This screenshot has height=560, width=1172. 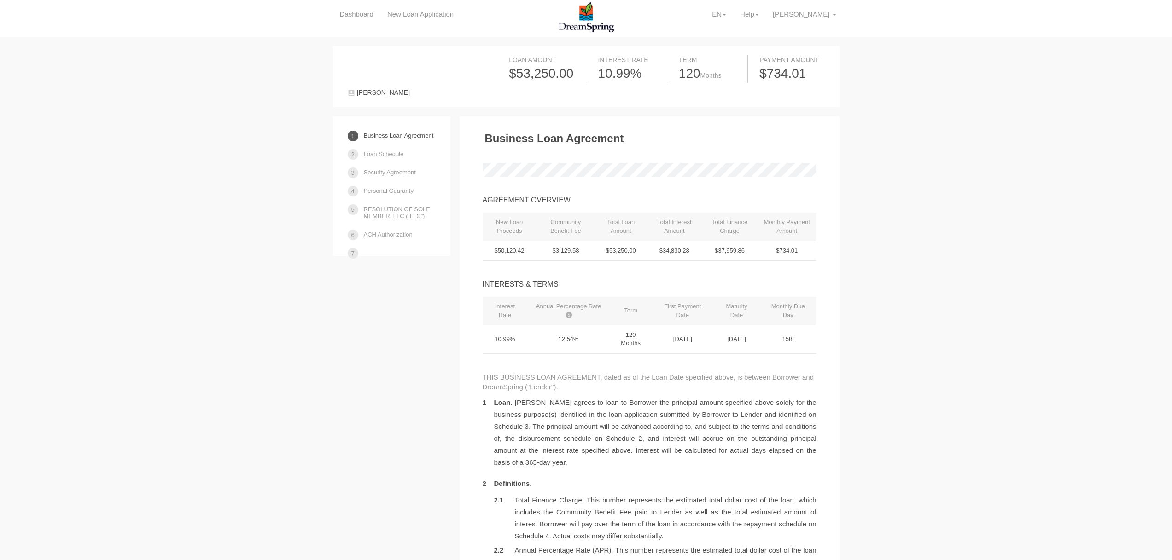 I want to click on th: Total Finance Charge, so click(x=729, y=227).